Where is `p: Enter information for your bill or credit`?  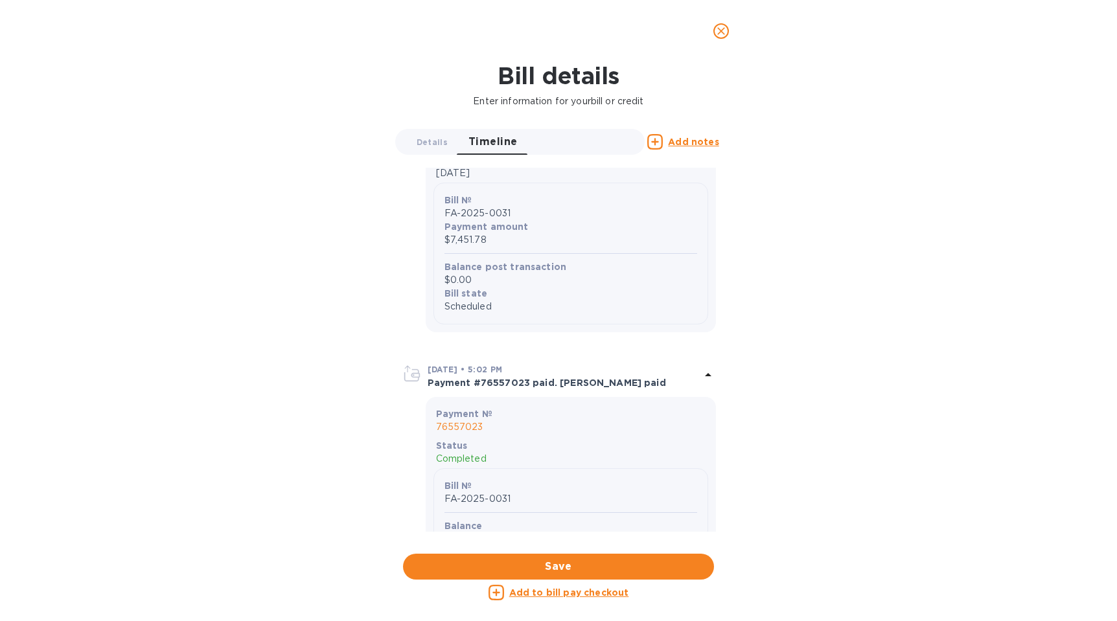 p: Enter information for your bill or credit is located at coordinates (559, 101).